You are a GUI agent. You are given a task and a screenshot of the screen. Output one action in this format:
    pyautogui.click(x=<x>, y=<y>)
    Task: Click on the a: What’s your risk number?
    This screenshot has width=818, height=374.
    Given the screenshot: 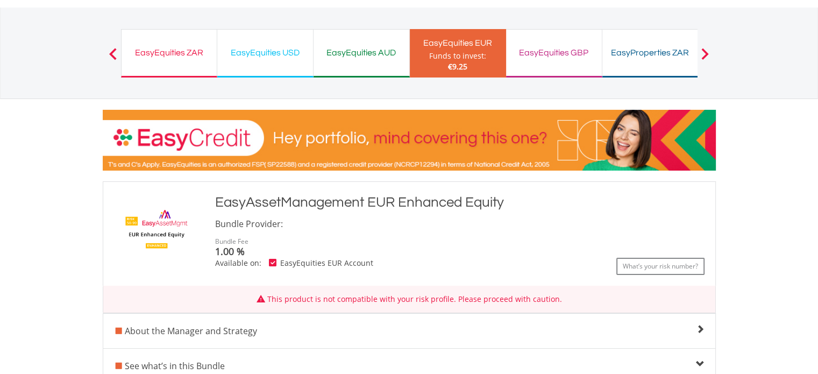 What is the action you would take?
    pyautogui.click(x=661, y=266)
    